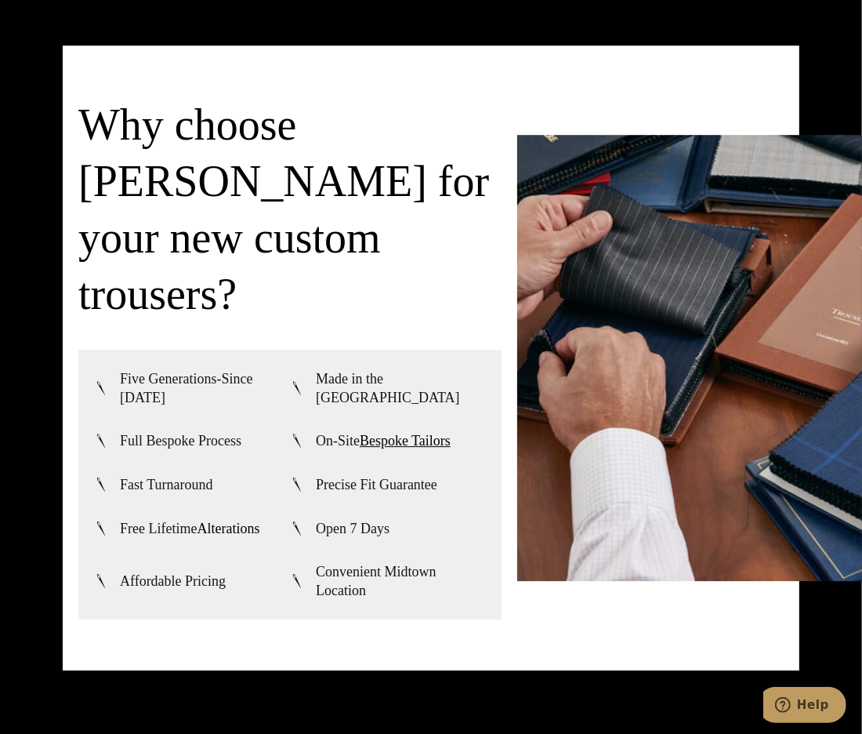 This screenshot has width=862, height=734. Describe the element at coordinates (405, 441) in the screenshot. I see `a: Bespoke Tailors` at that location.